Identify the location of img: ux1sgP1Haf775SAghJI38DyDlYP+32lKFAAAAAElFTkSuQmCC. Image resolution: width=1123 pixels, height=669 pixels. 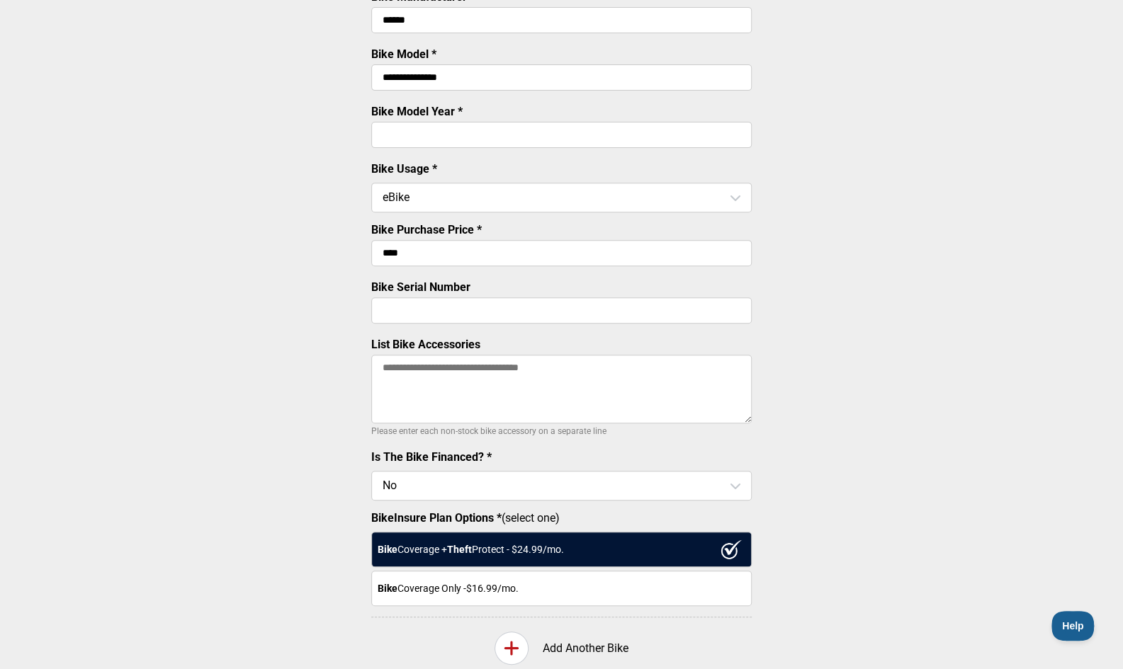
(731, 550).